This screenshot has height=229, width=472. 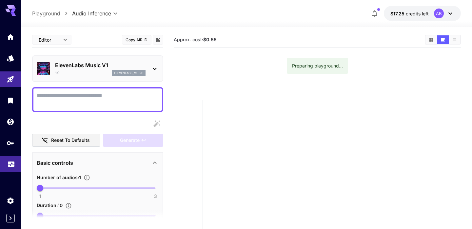 What do you see at coordinates (443, 40) in the screenshot?
I see `button: Show media in video view` at bounding box center [443, 40].